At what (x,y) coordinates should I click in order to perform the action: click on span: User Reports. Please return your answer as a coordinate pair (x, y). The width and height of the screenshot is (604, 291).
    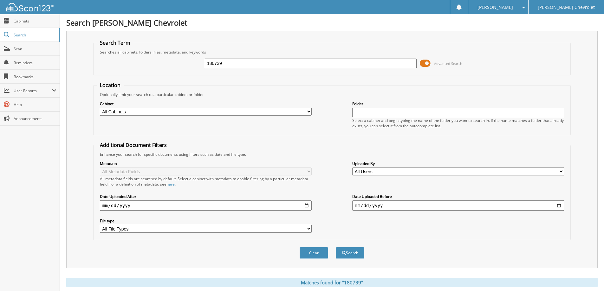
    Looking at the image, I should click on (33, 91).